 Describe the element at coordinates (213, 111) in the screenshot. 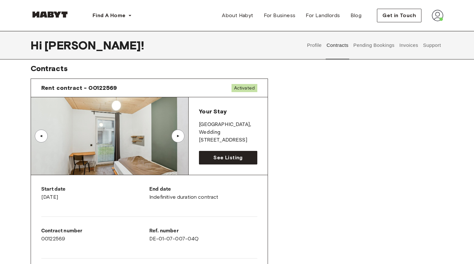

I see `span: Your Stay` at that location.